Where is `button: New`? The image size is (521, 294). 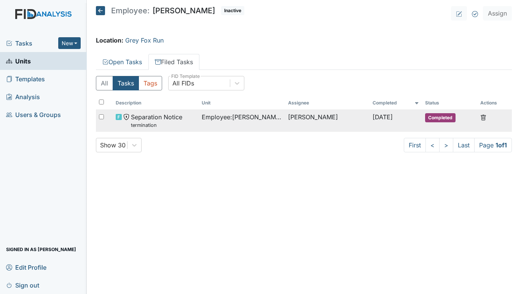 button: New is located at coordinates (70, 43).